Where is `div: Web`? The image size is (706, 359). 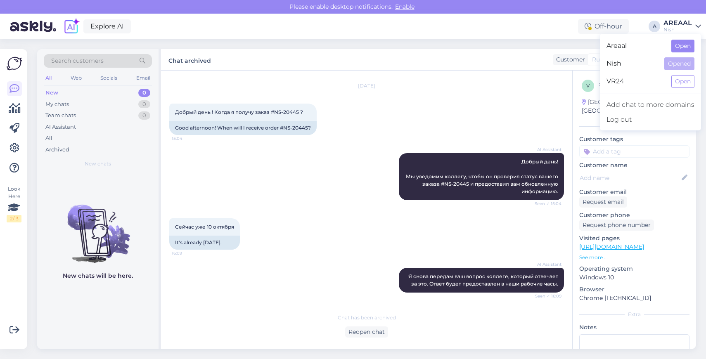
div: Web is located at coordinates (76, 78).